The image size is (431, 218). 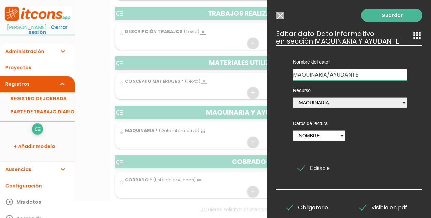 I want to click on a: Guardar, so click(x=392, y=15).